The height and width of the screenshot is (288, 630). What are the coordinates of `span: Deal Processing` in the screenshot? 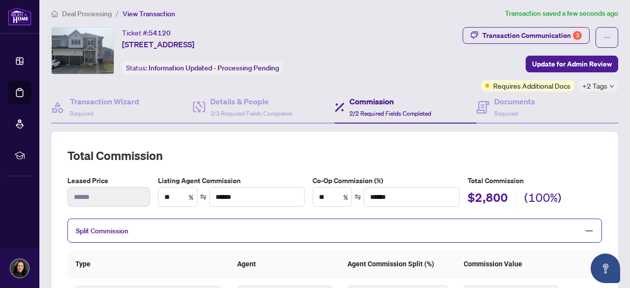 It's located at (87, 14).